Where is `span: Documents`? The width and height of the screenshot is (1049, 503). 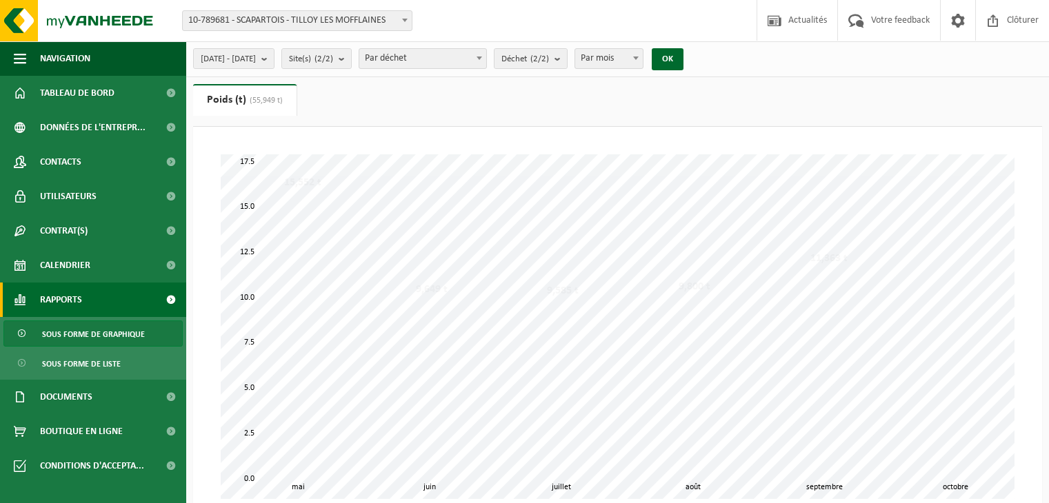
span: Documents is located at coordinates (66, 397).